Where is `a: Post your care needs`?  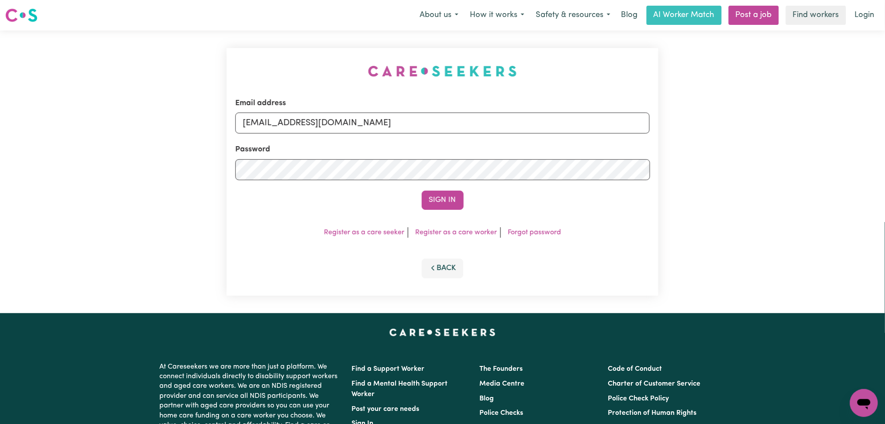 a: Post your care needs is located at coordinates (386, 410).